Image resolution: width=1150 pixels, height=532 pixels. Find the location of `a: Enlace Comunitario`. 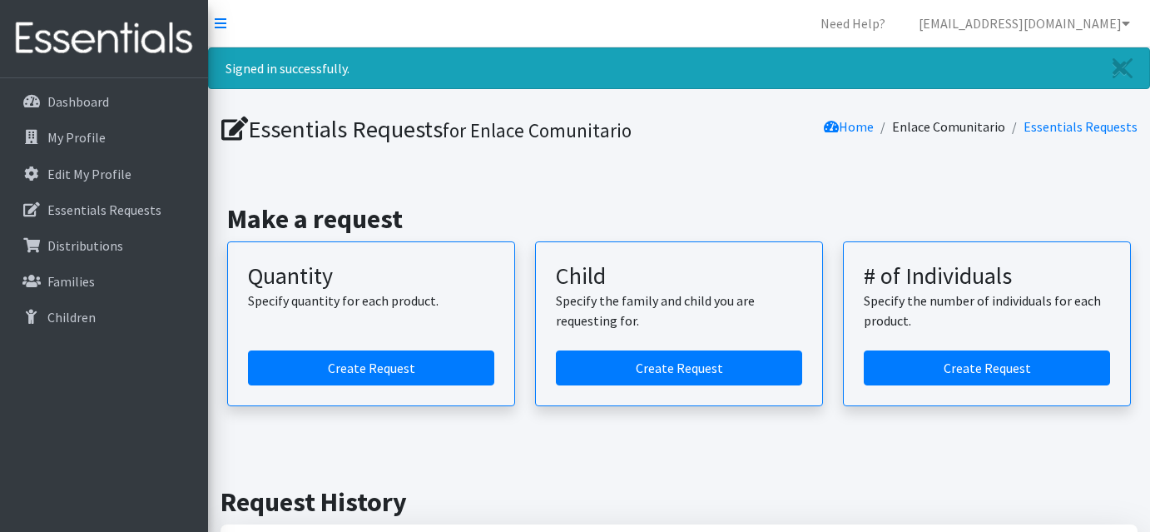

a: Enlace Comunitario is located at coordinates (948, 126).